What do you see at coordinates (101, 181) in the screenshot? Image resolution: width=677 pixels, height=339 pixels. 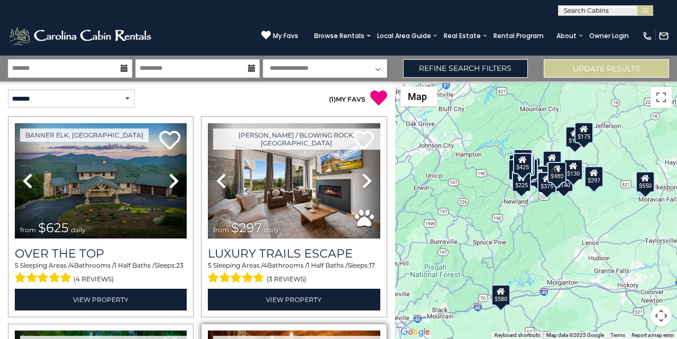 I see `img: thumbnail_167153549.jpeg` at bounding box center [101, 181].